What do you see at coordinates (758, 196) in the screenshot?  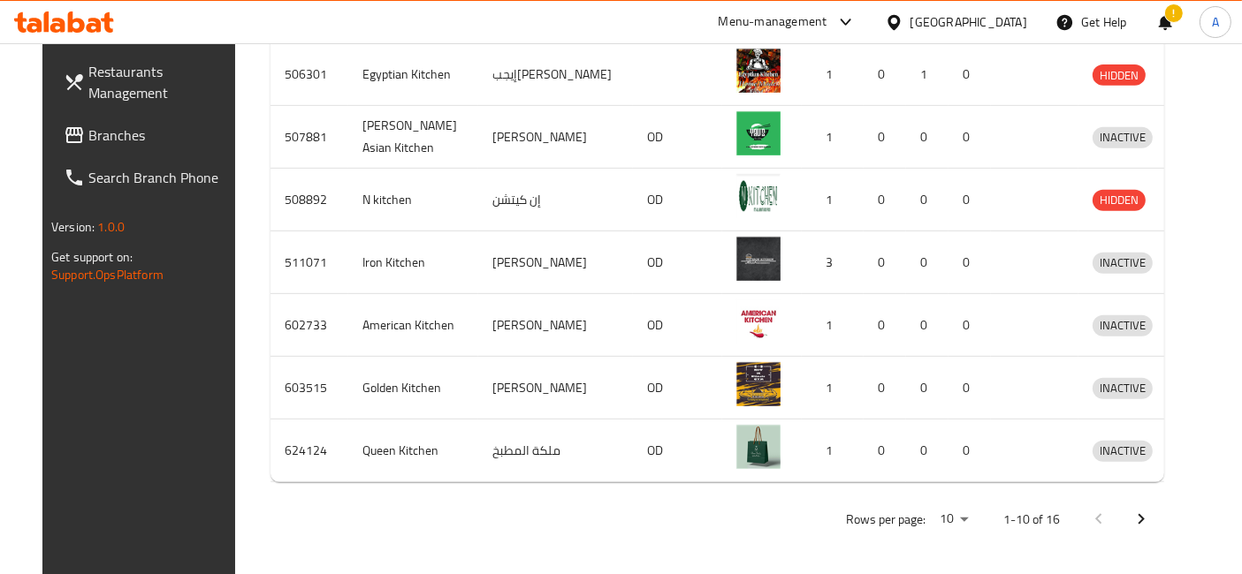 I see `img: N kitchen` at bounding box center [758, 196].